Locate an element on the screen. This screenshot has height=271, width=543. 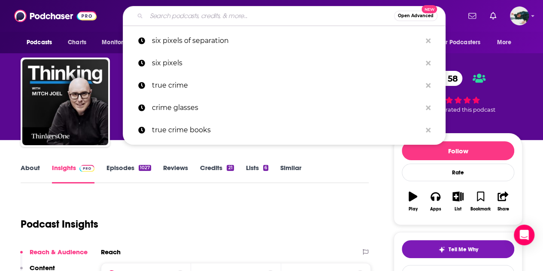
button: Open AdvancedNew is located at coordinates (416, 16).